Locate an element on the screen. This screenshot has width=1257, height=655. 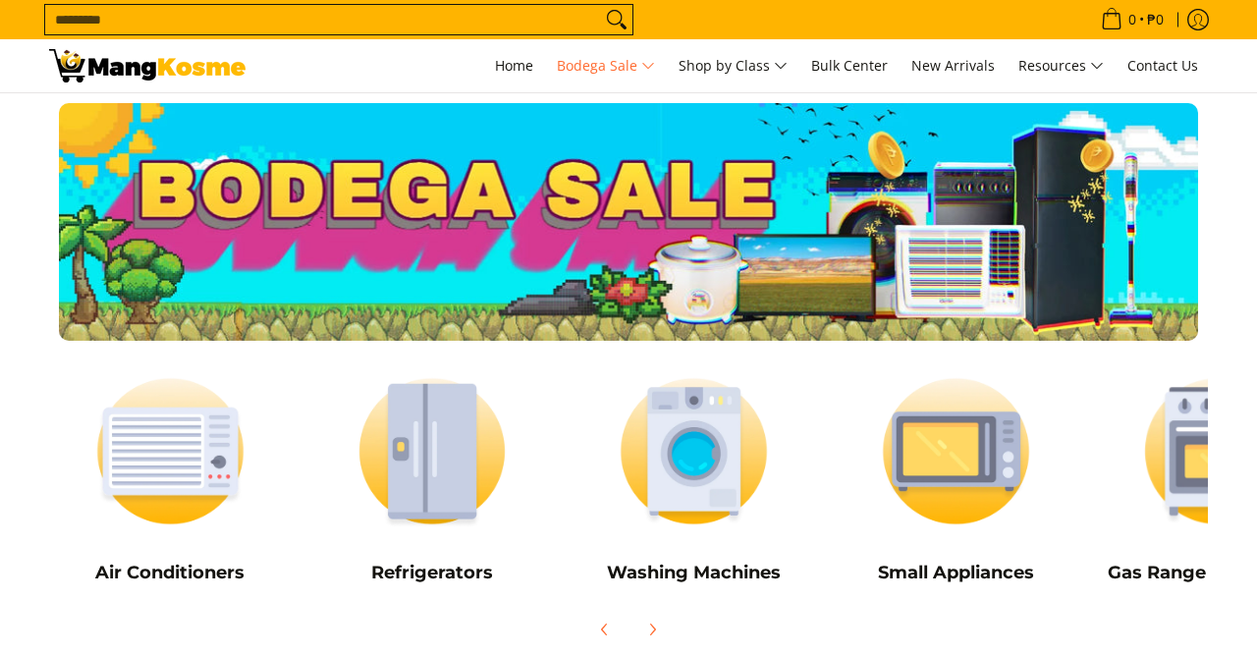
span: Shop by Class is located at coordinates (733, 66).